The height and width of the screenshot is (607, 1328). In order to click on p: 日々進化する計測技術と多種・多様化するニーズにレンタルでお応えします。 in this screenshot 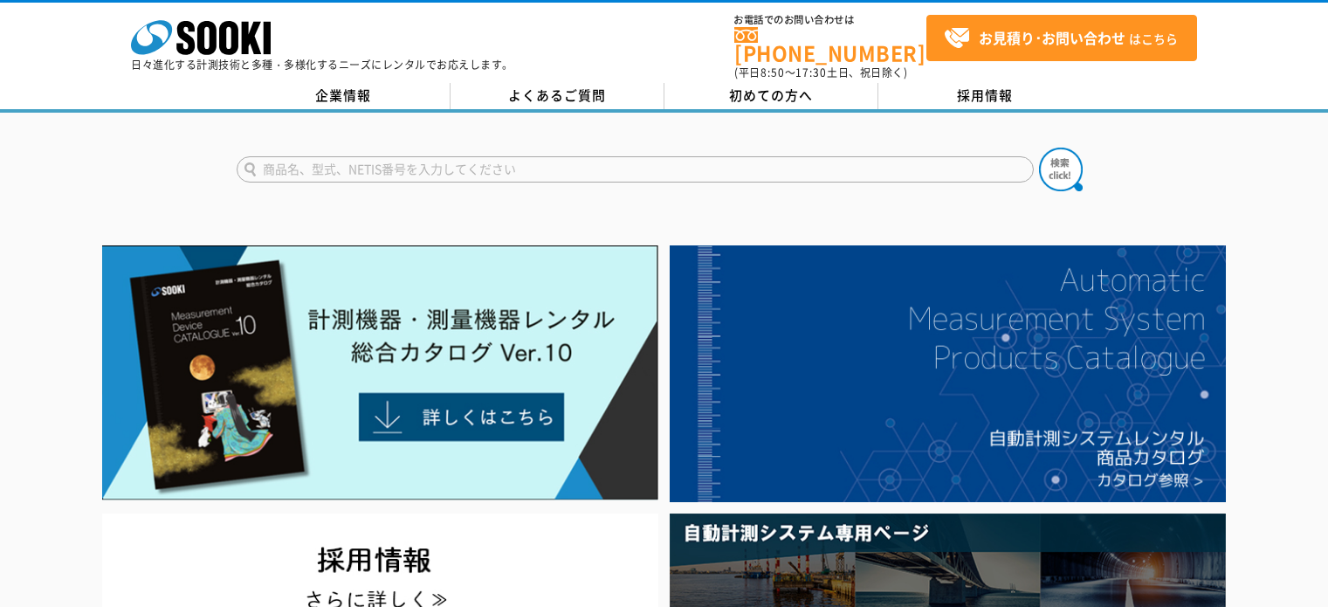, I will do `click(322, 65)`.